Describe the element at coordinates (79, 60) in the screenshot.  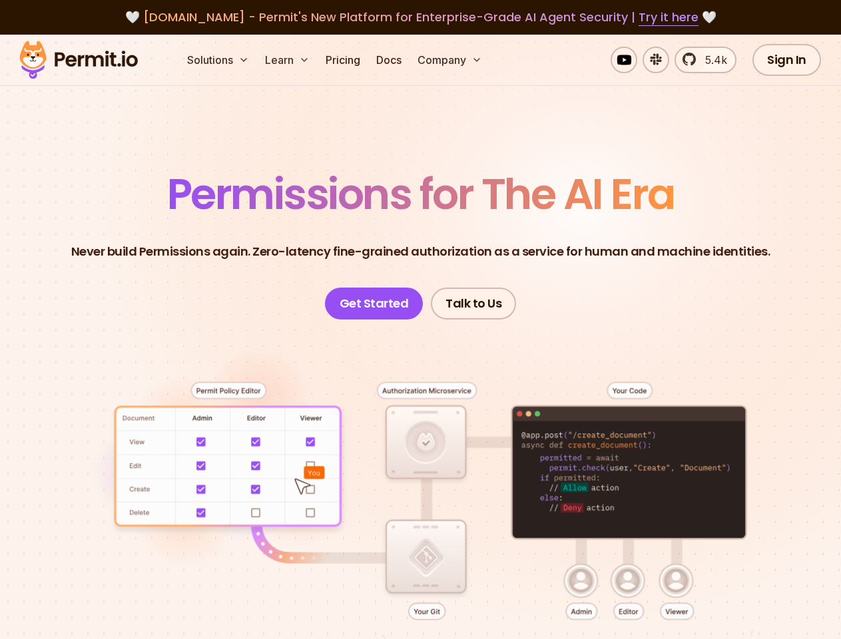
I see `img: Permit logo` at that location.